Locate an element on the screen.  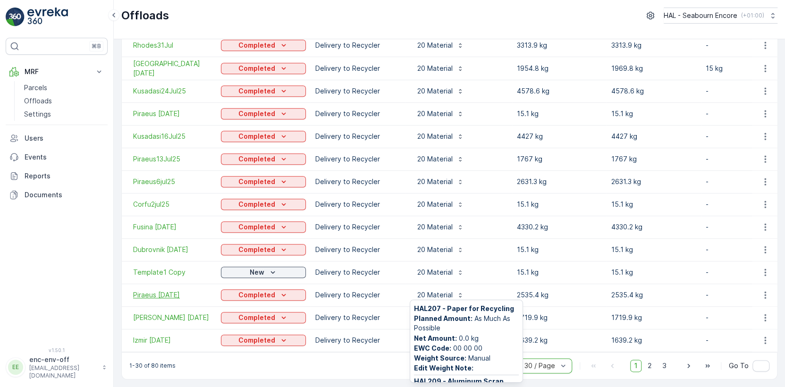
p: Offloads is located at coordinates (38, 101).